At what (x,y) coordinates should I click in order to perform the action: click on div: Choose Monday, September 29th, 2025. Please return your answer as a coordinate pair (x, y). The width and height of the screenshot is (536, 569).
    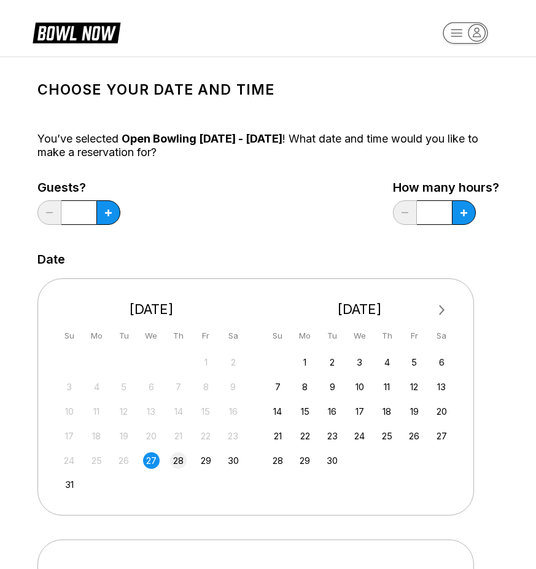
    Looking at the image, I should click on (305, 460).